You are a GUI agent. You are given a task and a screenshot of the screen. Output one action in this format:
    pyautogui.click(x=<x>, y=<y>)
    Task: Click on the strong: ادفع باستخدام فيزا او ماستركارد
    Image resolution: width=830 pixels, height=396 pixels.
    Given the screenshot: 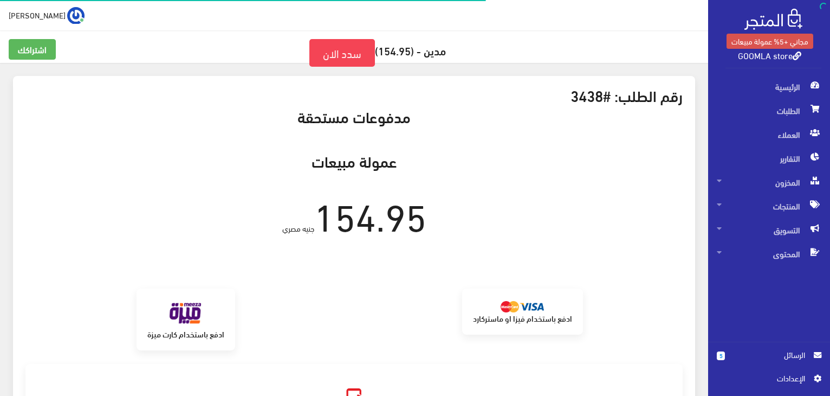 What is the action you would take?
    pyautogui.click(x=522, y=318)
    